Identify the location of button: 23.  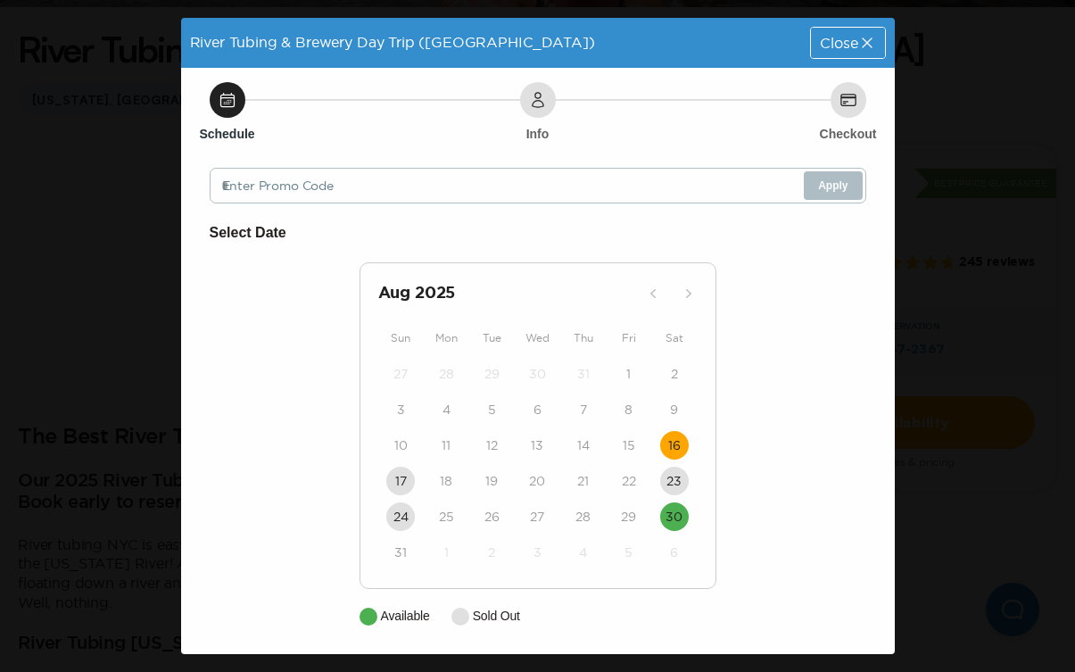
(675, 481).